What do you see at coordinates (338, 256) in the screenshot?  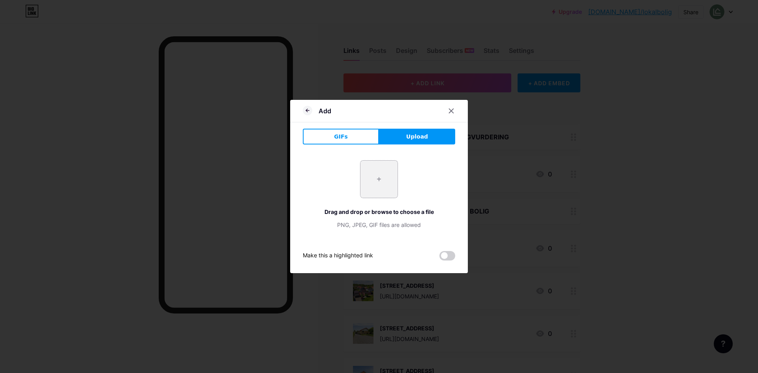 I see `div: Make this a highlighted link` at bounding box center [338, 256].